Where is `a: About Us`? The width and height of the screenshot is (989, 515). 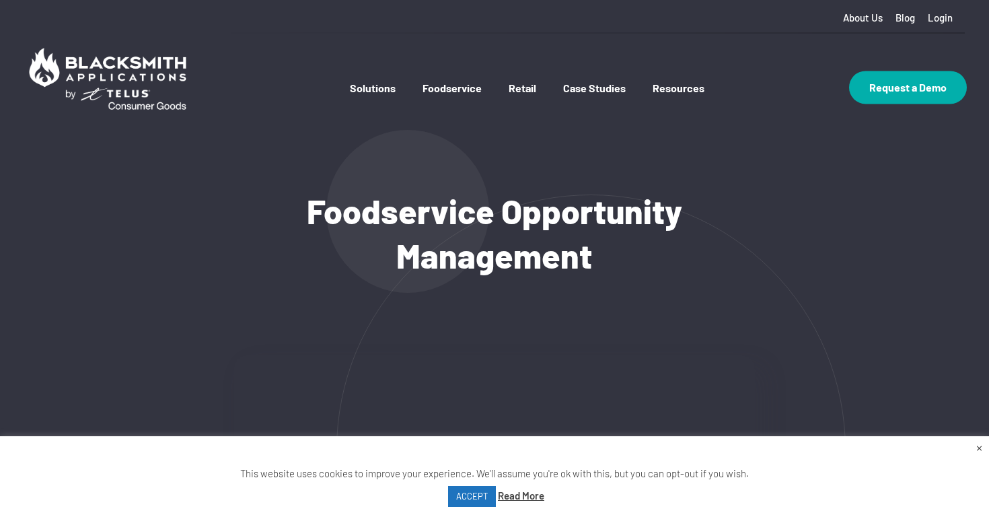 a: About Us is located at coordinates (863, 17).